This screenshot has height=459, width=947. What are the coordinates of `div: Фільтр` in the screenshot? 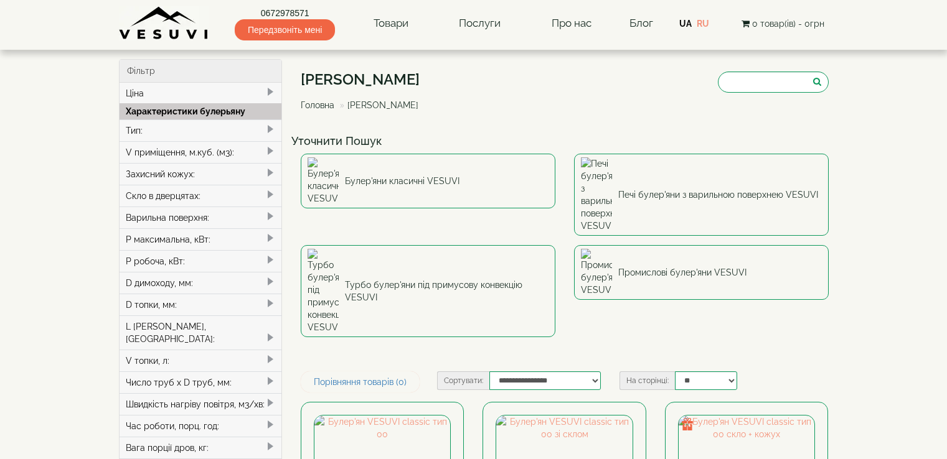 It's located at (200, 71).